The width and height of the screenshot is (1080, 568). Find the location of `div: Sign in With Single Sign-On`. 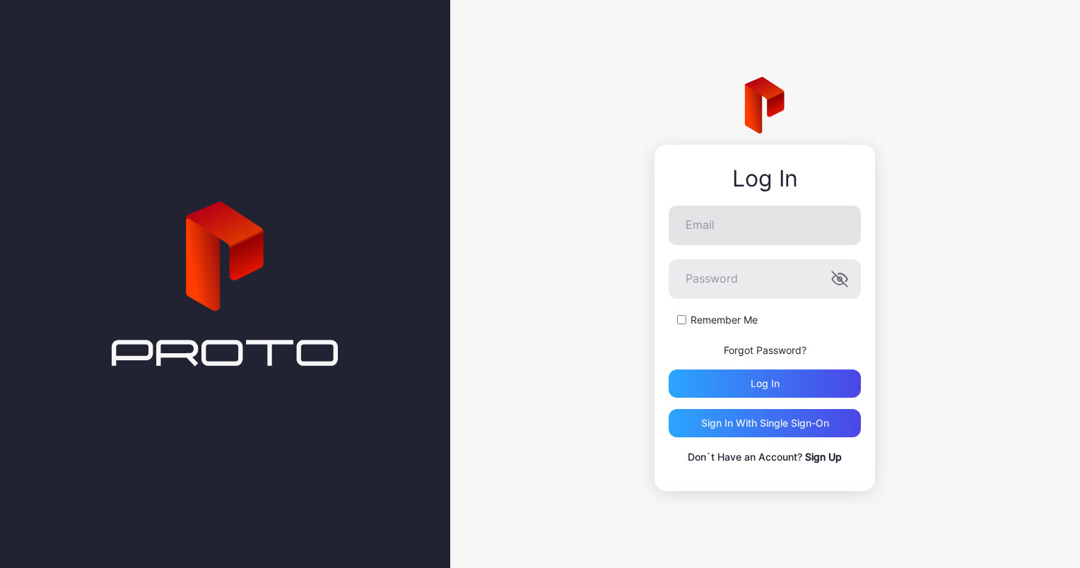

div: Sign in With Single Sign-On is located at coordinates (765, 423).